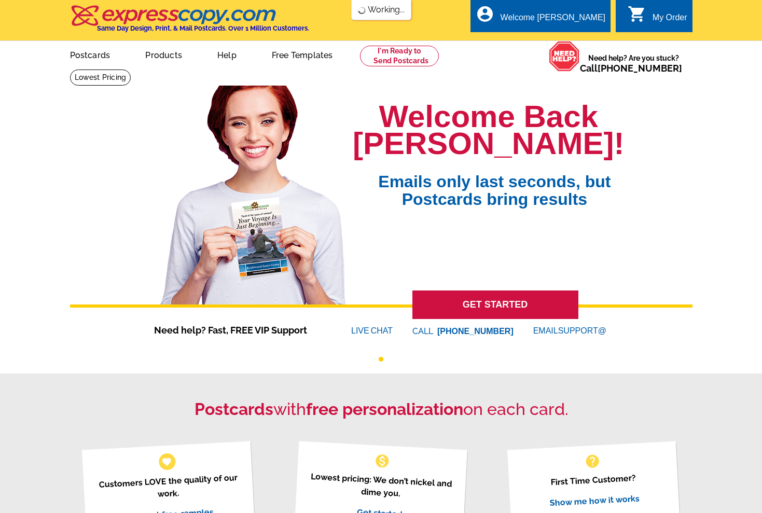  Describe the element at coordinates (381, 409) in the screenshot. I see `h2: with on each card.` at that location.